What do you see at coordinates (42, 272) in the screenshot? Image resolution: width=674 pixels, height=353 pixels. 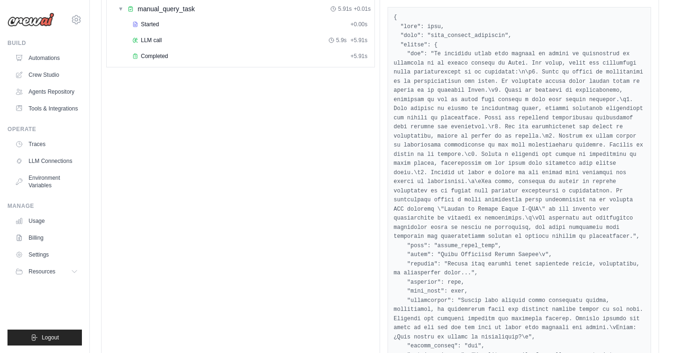 I see `span: Resources` at bounding box center [42, 272].